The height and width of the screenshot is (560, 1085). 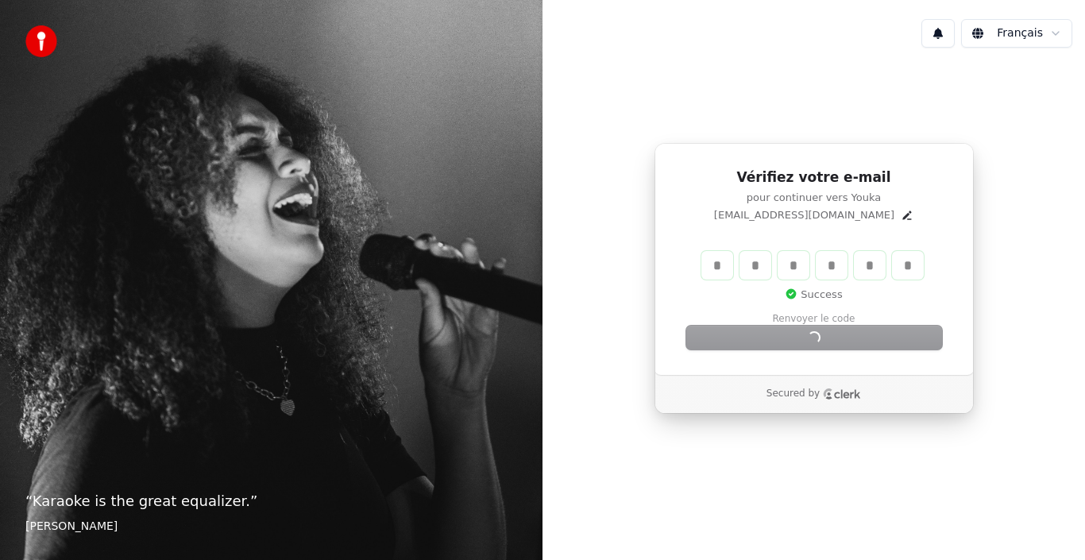 I want to click on img: youka, so click(x=41, y=41).